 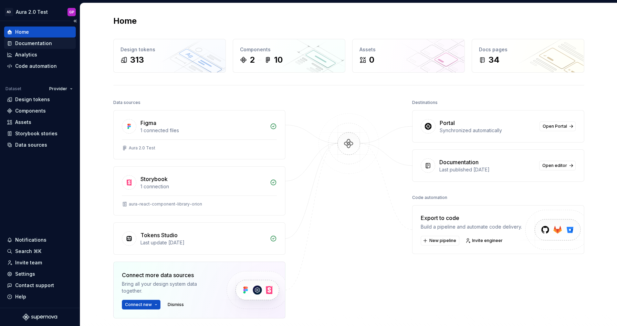 What do you see at coordinates (528, 56) in the screenshot?
I see `a: Docs pages34` at bounding box center [528, 56].